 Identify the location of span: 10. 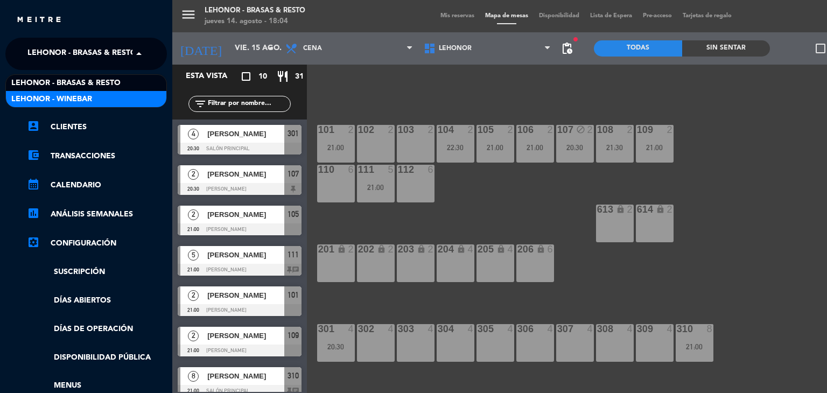
(263, 76).